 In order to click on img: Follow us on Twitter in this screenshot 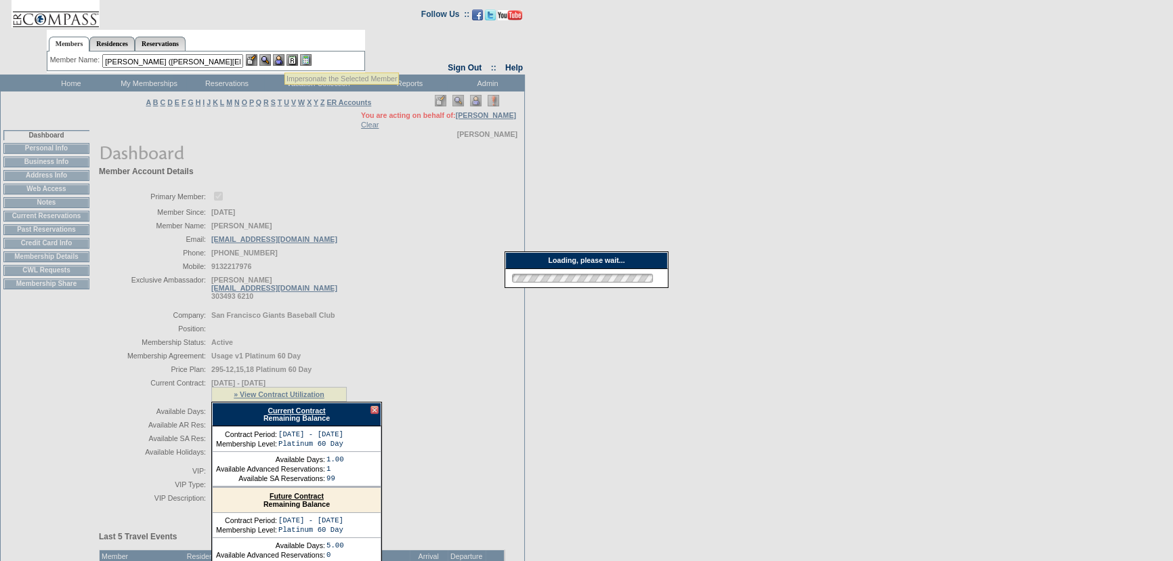, I will do `click(490, 15)`.